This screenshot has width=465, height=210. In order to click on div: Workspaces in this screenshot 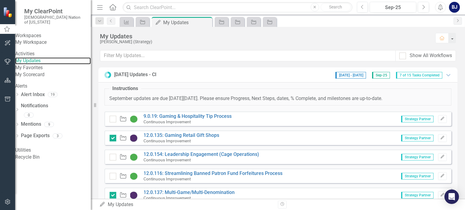, I will do `click(53, 36)`.